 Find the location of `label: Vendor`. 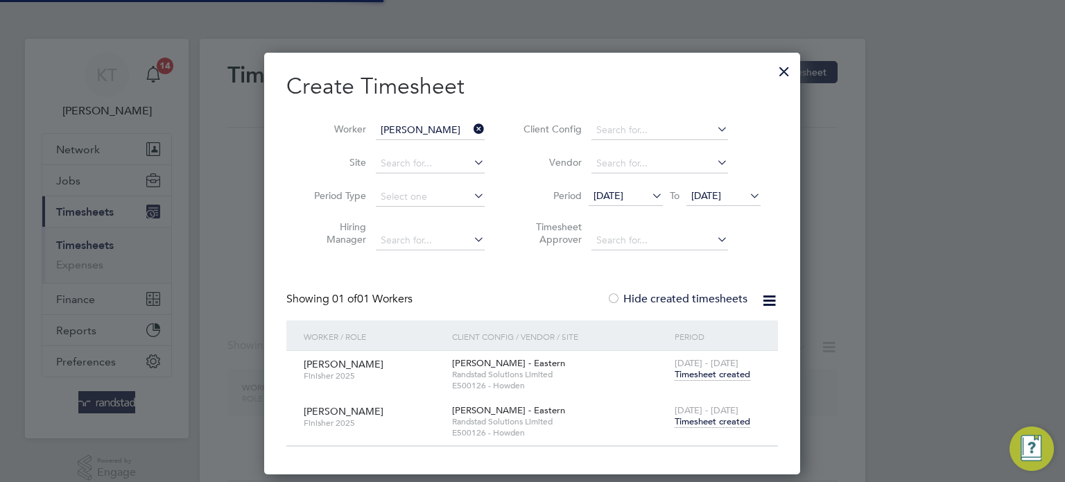

label: Vendor is located at coordinates (551, 162).